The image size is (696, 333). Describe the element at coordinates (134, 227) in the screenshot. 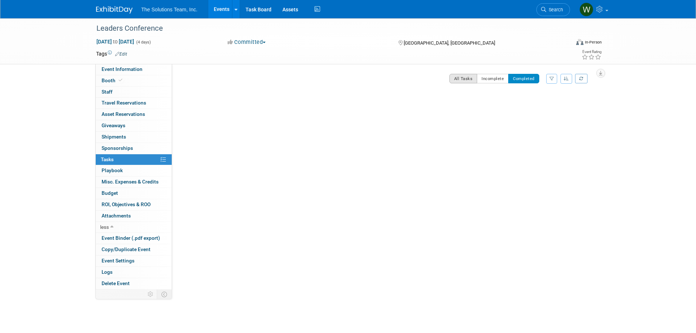

I see `a: less` at that location.